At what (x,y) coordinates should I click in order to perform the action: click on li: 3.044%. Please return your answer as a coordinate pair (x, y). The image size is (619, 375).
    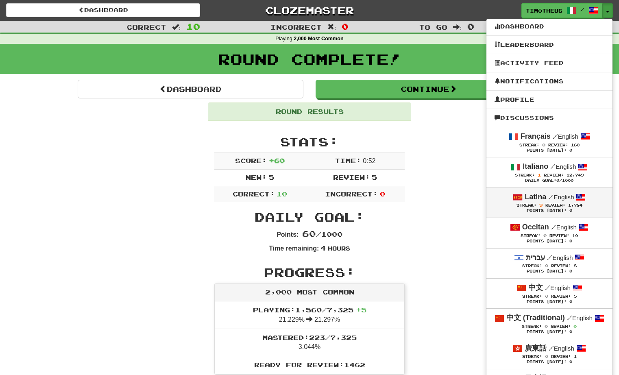
    Looking at the image, I should click on (309, 342).